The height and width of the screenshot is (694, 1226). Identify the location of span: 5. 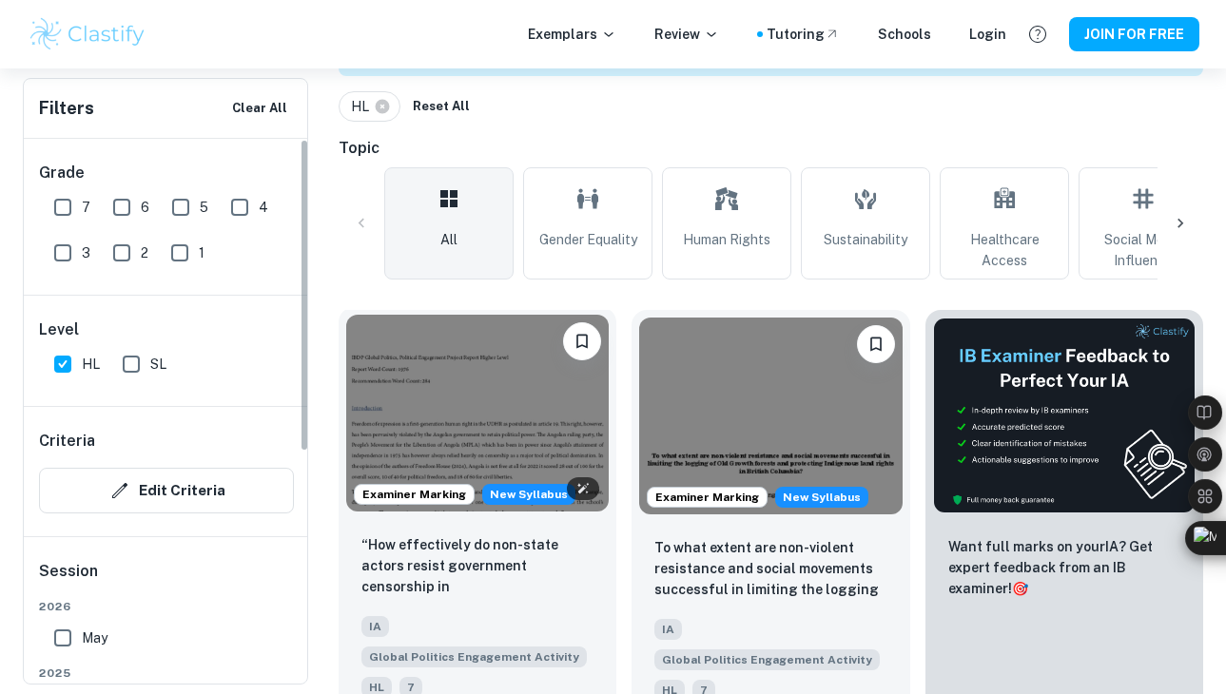
(204, 207).